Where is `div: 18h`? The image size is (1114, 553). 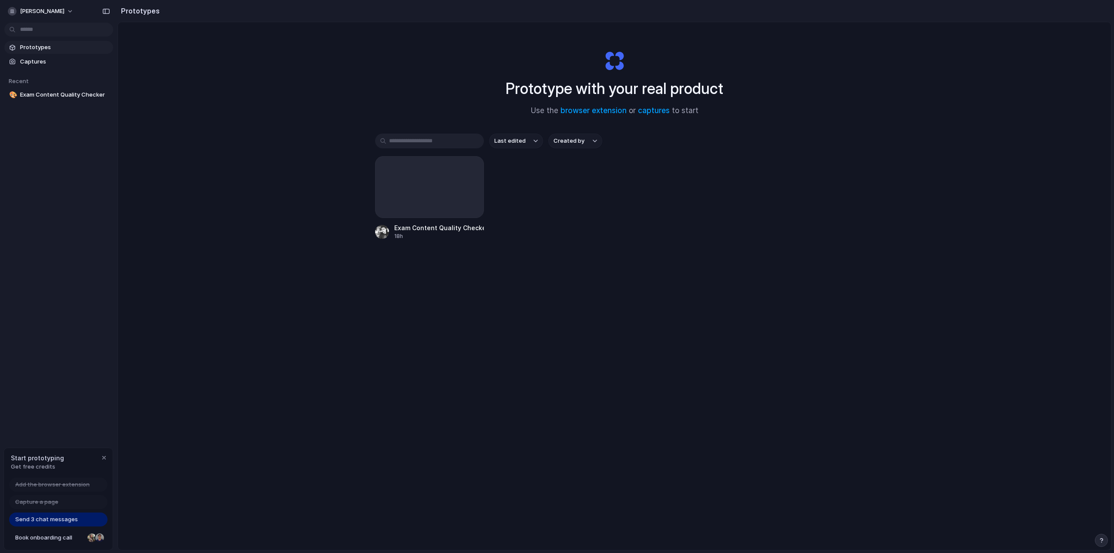 div: 18h is located at coordinates (439, 236).